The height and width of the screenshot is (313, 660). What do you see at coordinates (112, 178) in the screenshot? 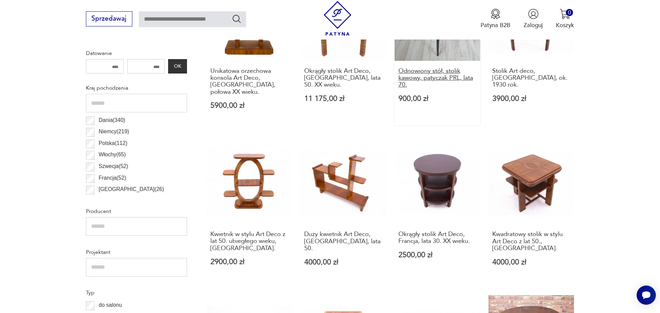
I see `p: Francja ( 52 )` at bounding box center [112, 178].